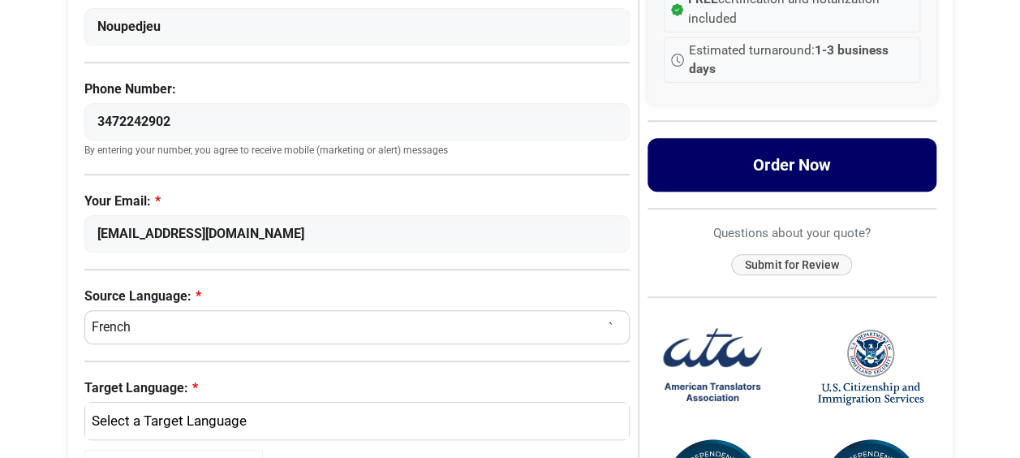 The height and width of the screenshot is (458, 1020). What do you see at coordinates (791, 265) in the screenshot?
I see `button: Submit for Review` at bounding box center [791, 265].